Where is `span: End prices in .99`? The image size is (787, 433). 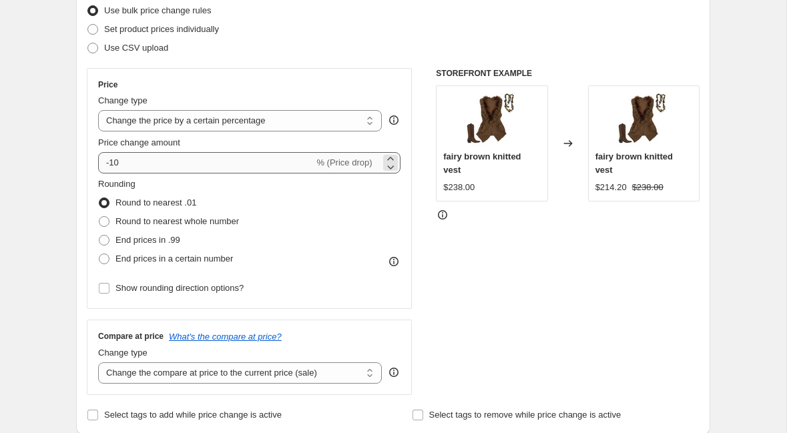
span: End prices in .99 is located at coordinates (148, 240).